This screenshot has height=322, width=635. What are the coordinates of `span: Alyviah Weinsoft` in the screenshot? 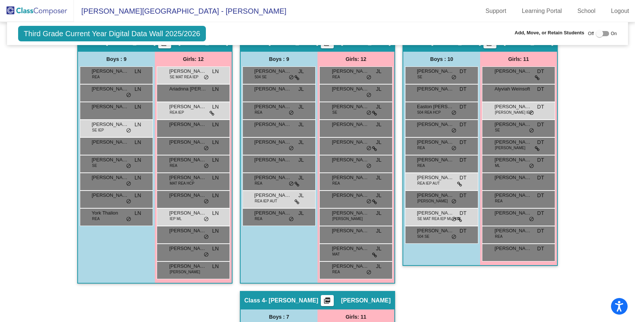 It's located at (513, 89).